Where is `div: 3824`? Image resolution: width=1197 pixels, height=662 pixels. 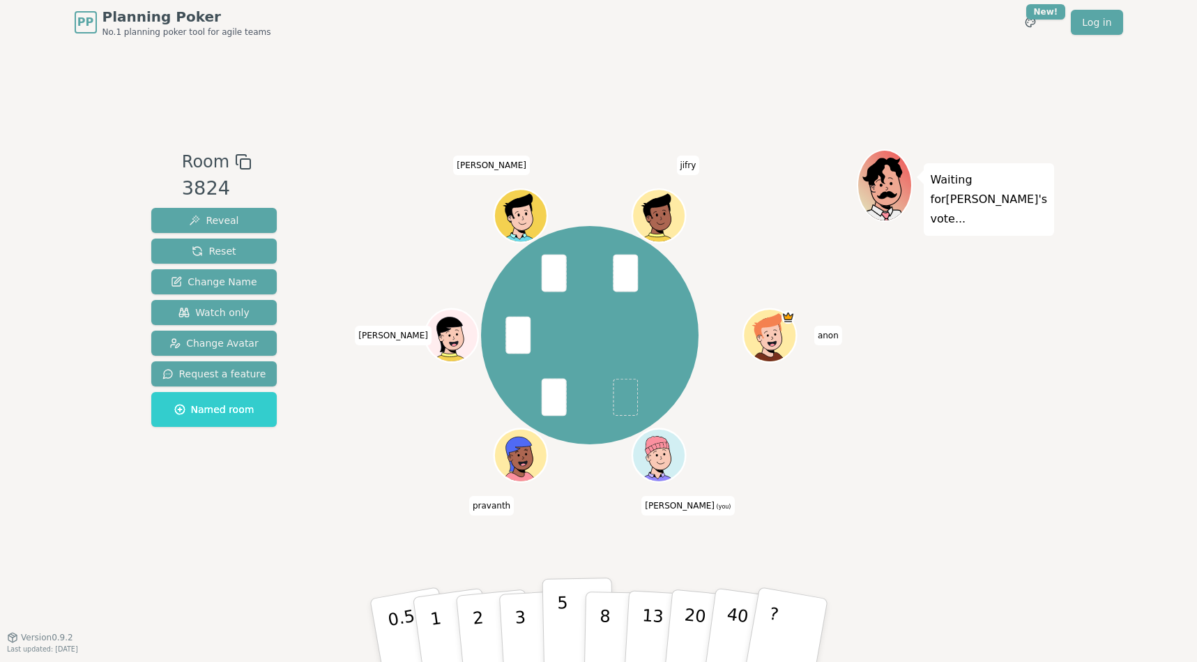 div: 3824 is located at coordinates (217, 188).